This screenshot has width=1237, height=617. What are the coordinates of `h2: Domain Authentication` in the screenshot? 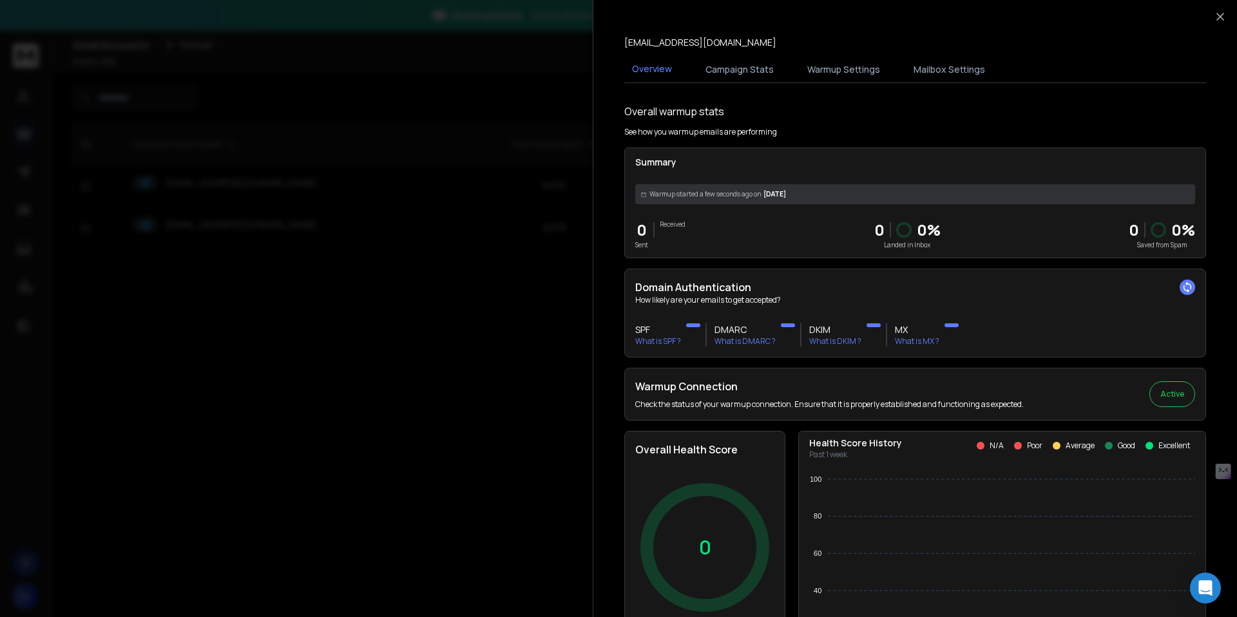 It's located at (915, 287).